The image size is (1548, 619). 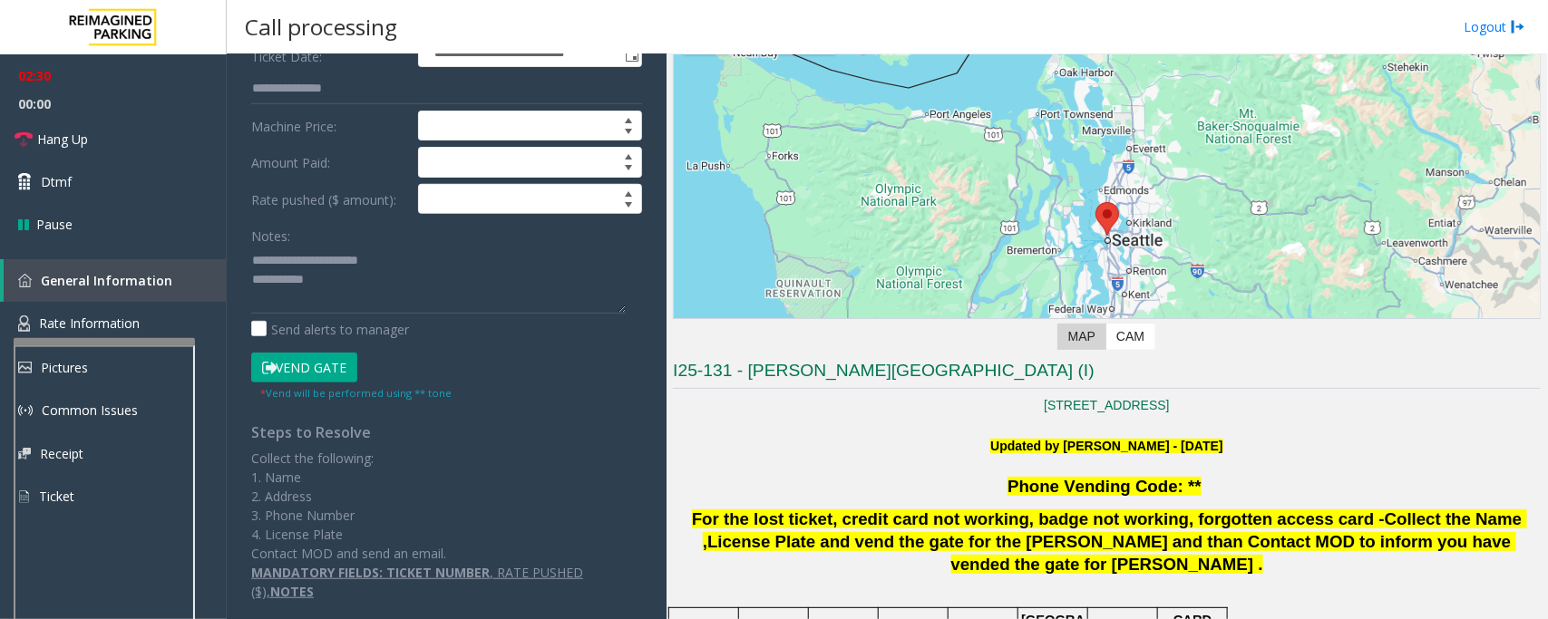 What do you see at coordinates (312, 458) in the screenshot?
I see `span: Collect the following:` at bounding box center [312, 458].